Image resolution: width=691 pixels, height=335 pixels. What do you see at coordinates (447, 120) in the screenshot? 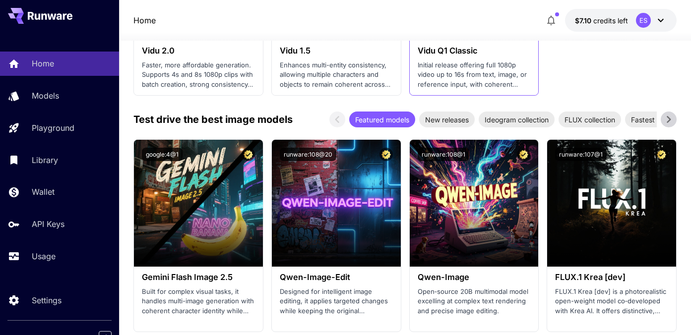
I see `span: New releases` at bounding box center [447, 120].